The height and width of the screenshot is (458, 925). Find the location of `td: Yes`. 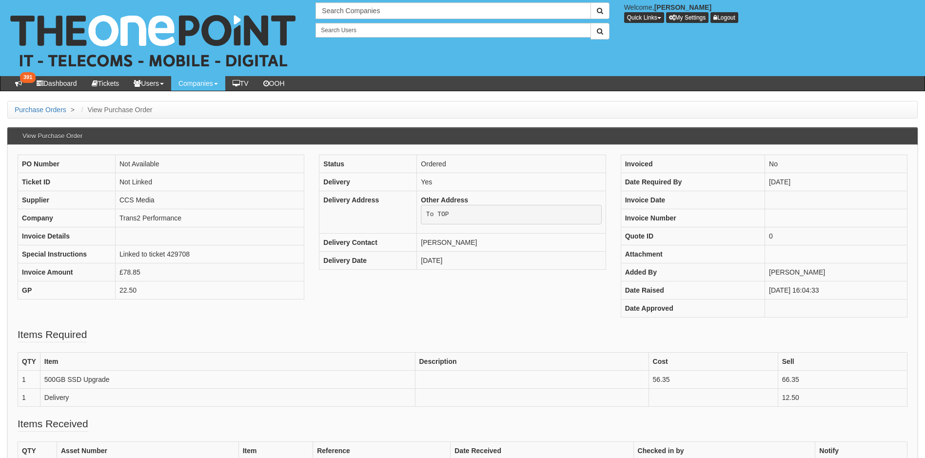

td: Yes is located at coordinates (511, 182).